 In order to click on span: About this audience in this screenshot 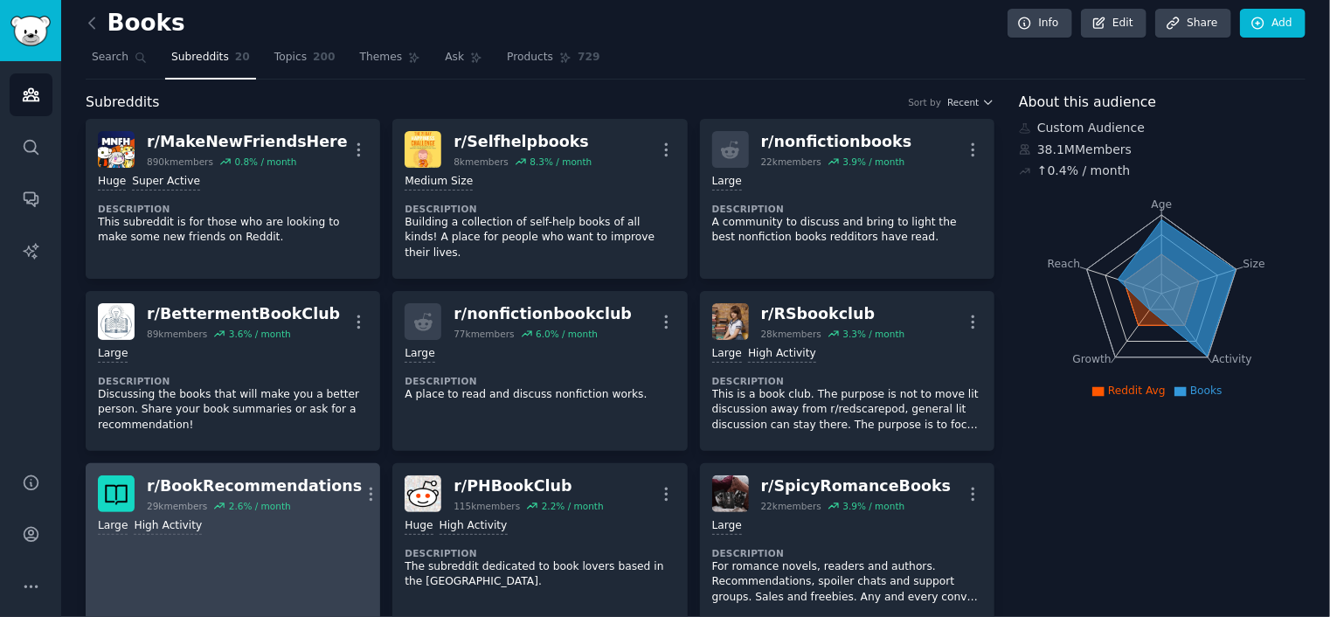, I will do `click(1087, 102)`.